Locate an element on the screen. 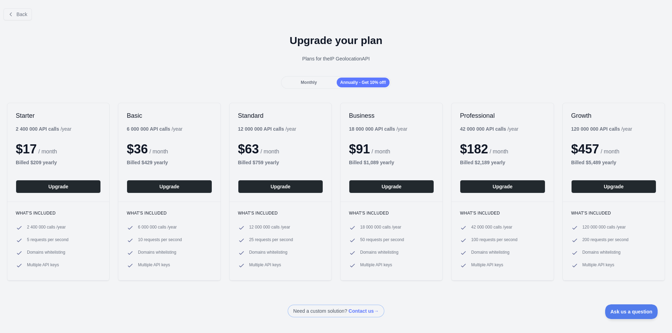  b: 12 000 000 API calls is located at coordinates (261, 129).